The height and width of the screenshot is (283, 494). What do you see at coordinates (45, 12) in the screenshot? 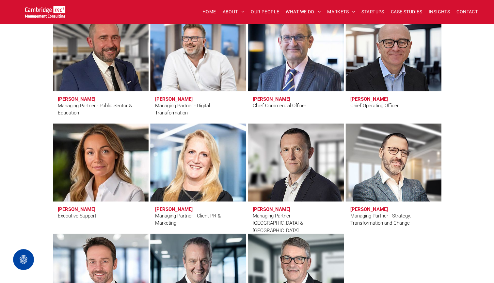
I see `img: Go to Homepage` at bounding box center [45, 12].